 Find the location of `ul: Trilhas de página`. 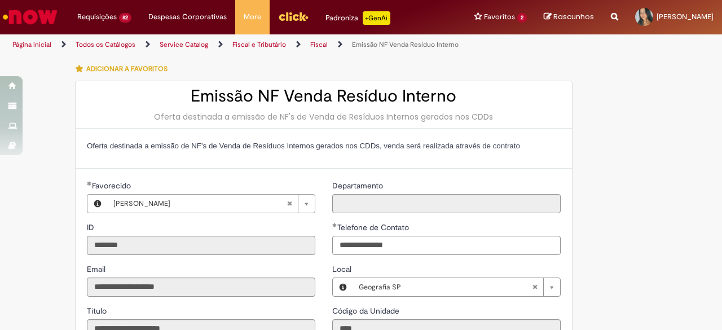

ul: Trilhas de página is located at coordinates (240, 45).